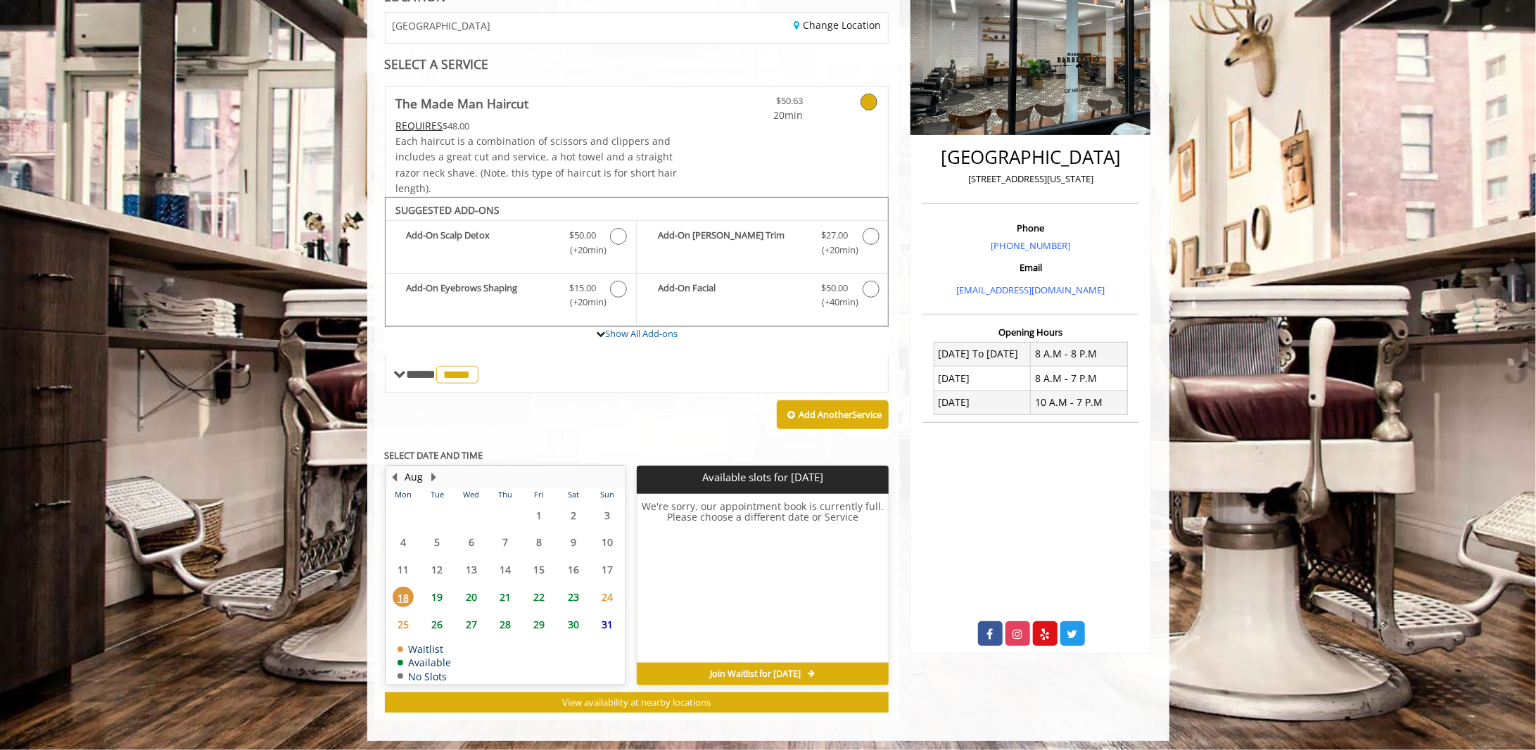 This screenshot has width=1536, height=750. I want to click on span: (+40min ), so click(834, 302).